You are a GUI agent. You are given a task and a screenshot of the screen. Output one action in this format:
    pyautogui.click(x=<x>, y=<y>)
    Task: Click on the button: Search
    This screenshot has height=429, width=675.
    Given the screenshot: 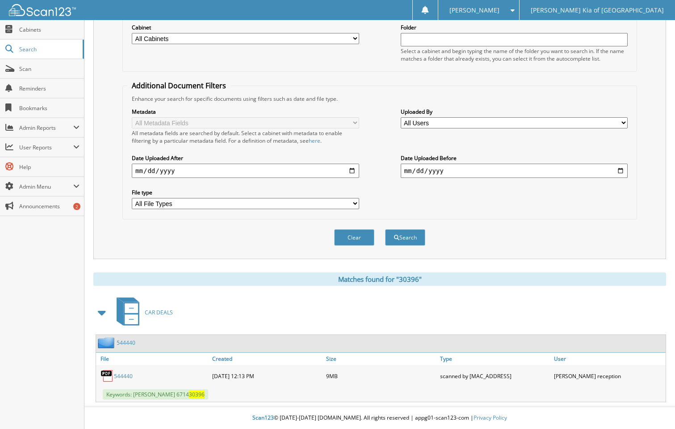 What is the action you would take?
    pyautogui.click(x=405, y=237)
    